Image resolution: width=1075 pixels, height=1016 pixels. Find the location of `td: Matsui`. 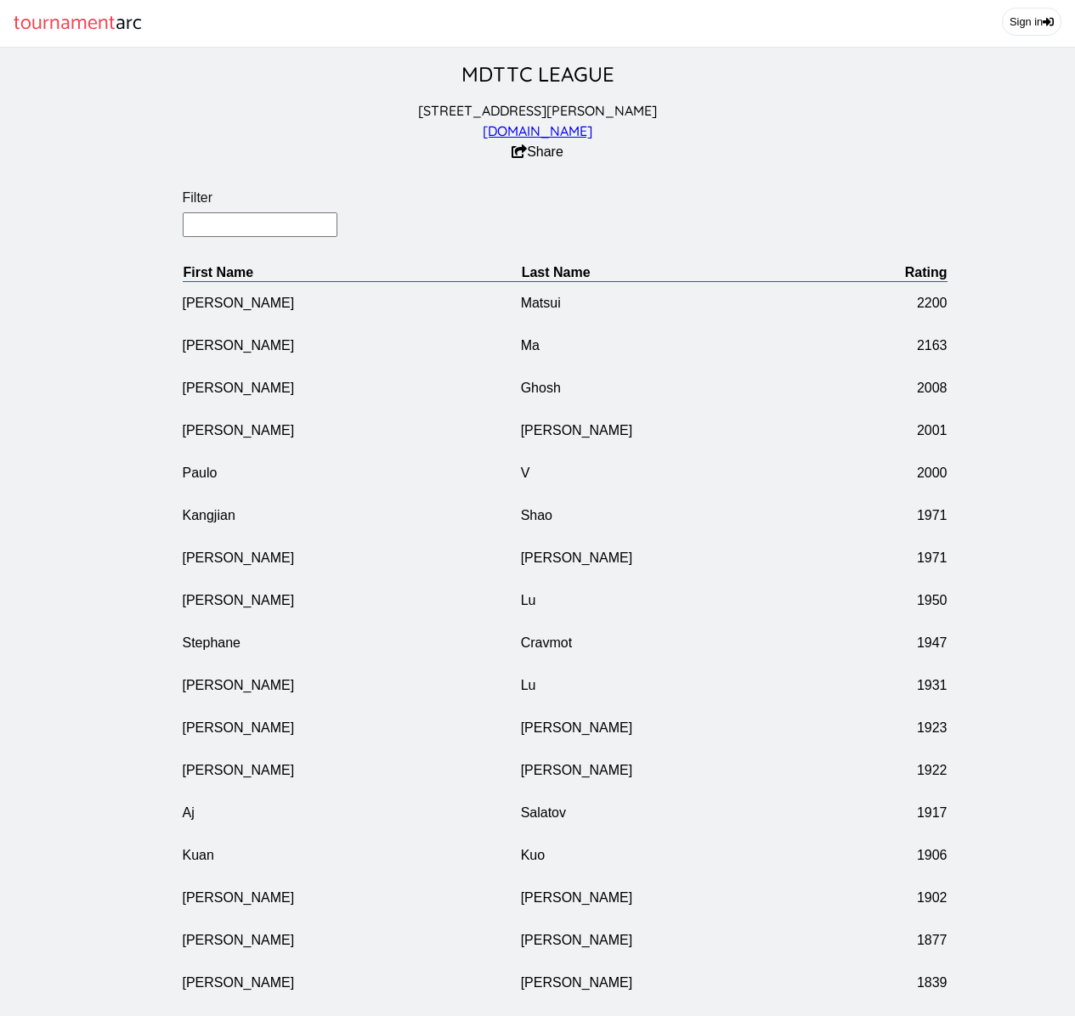

td: Matsui is located at coordinates (690, 303).